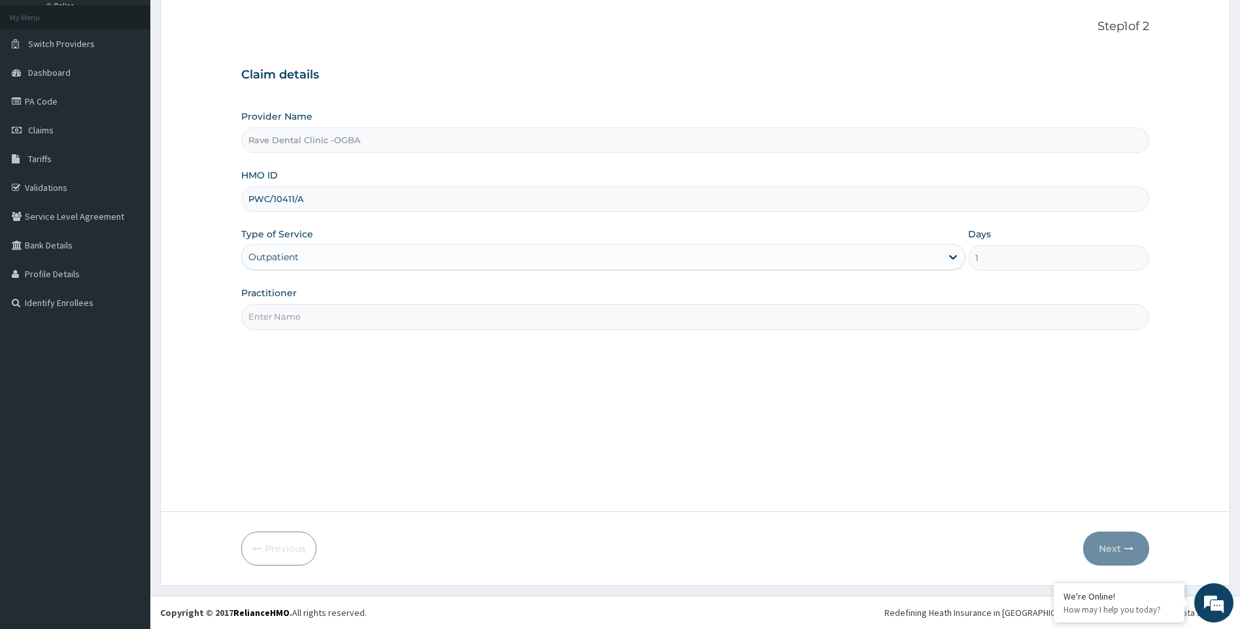  Describe the element at coordinates (696, 316) in the screenshot. I see `input: Enter Name` at that location.